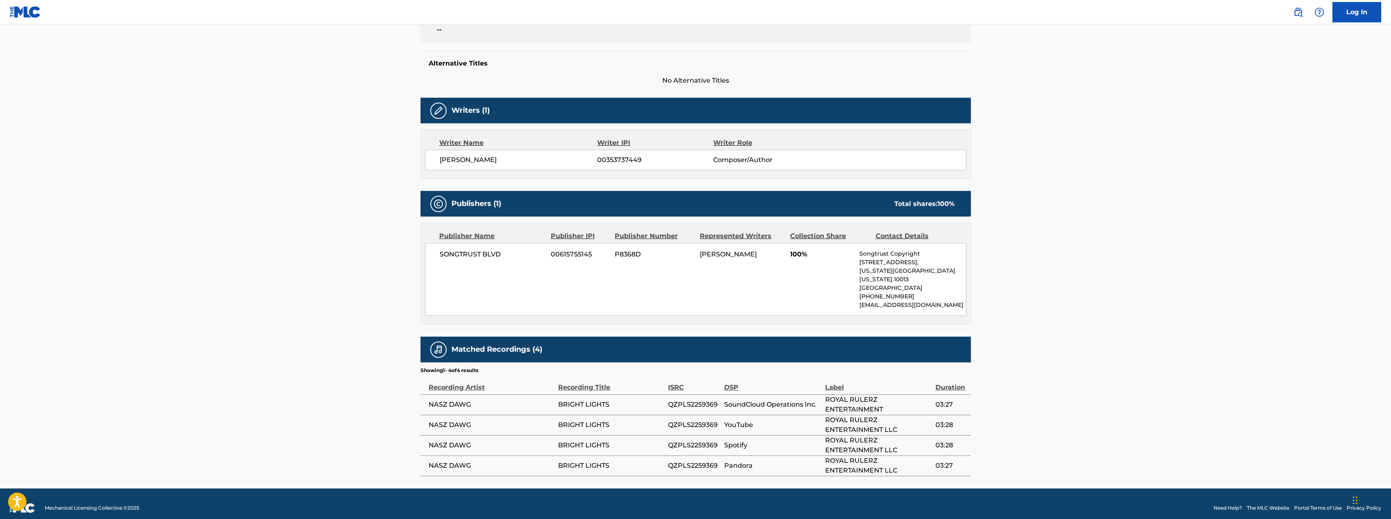  What do you see at coordinates (1319, 12) in the screenshot?
I see `div: Help` at bounding box center [1319, 12].